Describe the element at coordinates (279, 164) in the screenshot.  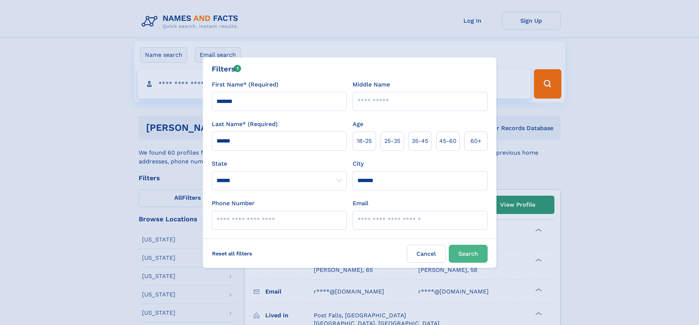
I see `label: State` at that location.